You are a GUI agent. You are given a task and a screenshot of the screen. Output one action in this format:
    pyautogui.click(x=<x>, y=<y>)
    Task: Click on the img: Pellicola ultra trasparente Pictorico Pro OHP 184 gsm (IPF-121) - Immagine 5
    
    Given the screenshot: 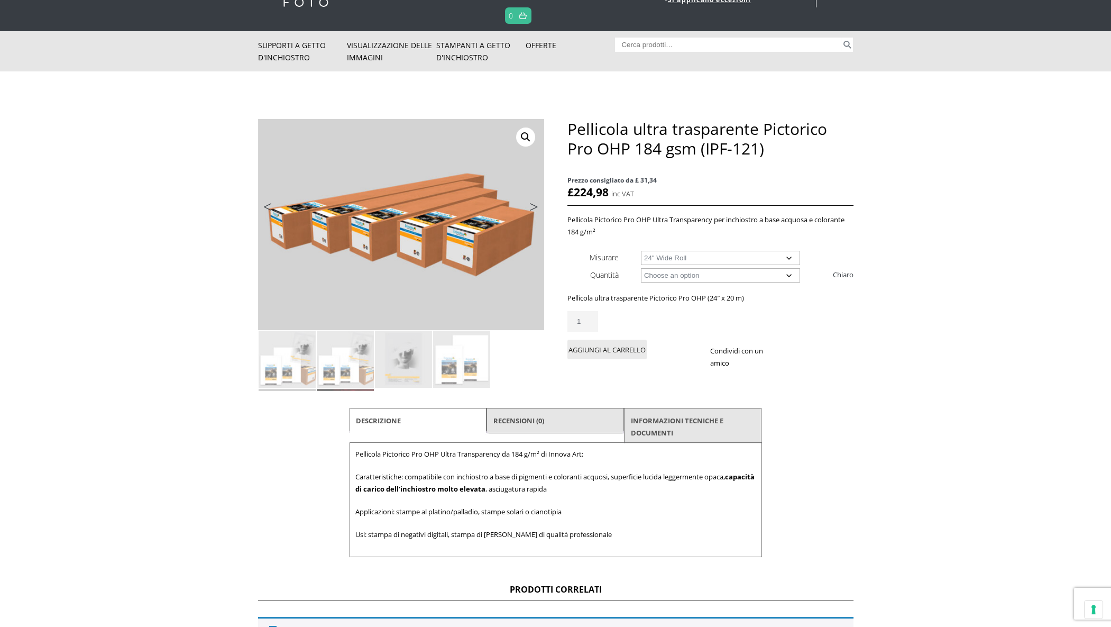 What is the action you would take?
    pyautogui.click(x=287, y=417)
    